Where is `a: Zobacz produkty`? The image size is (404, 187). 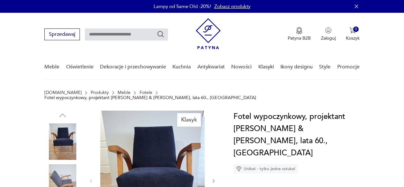
a: Zobacz produkty is located at coordinates (232, 6).